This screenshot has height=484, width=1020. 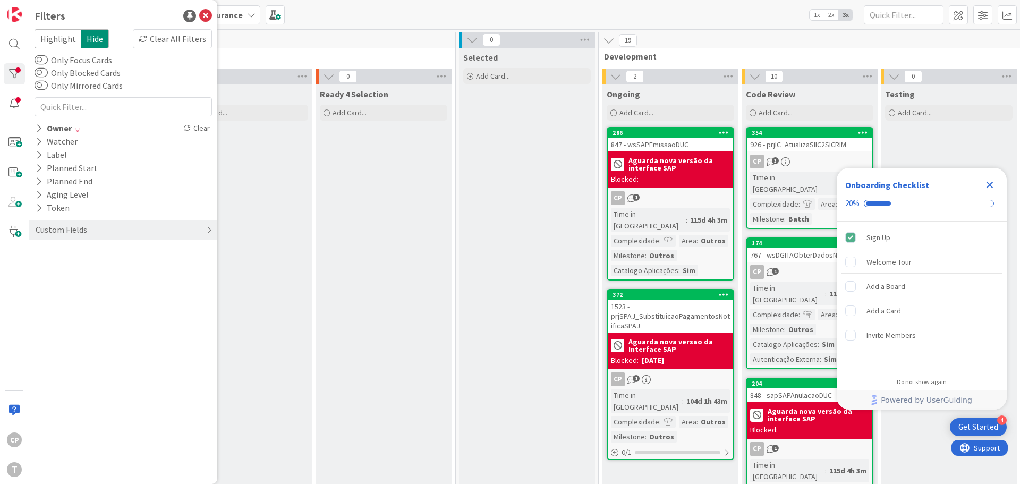 I want to click on span: Upstream, so click(x=240, y=56).